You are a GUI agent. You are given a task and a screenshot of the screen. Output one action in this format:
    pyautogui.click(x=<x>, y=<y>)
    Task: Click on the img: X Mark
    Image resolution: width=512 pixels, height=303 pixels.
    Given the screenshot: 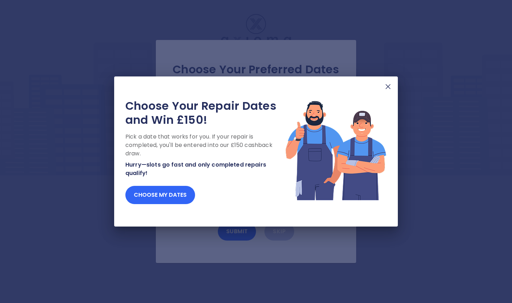 What is the action you would take?
    pyautogui.click(x=388, y=87)
    